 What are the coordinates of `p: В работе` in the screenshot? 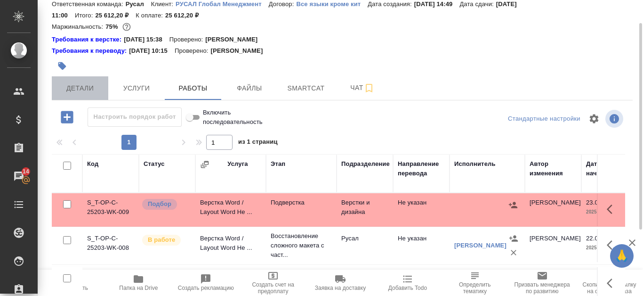 It's located at (162, 240).